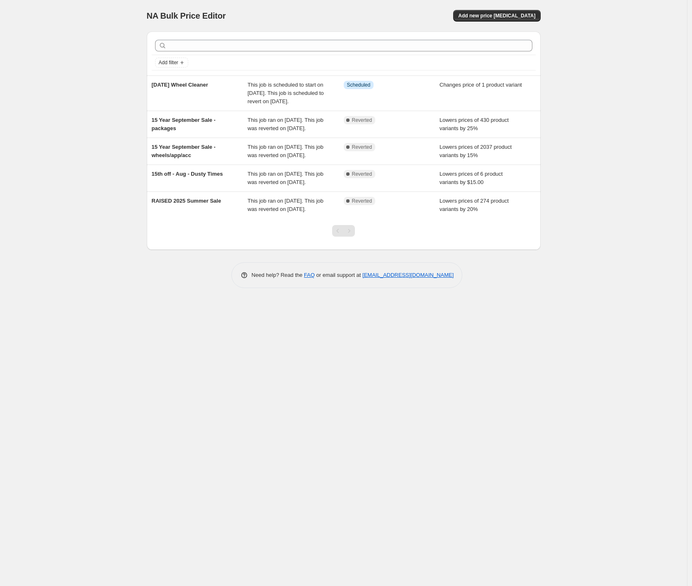 The width and height of the screenshot is (692, 586). Describe the element at coordinates (474, 124) in the screenshot. I see `span: Lowers prices of 430 product variants by 25%` at that location.